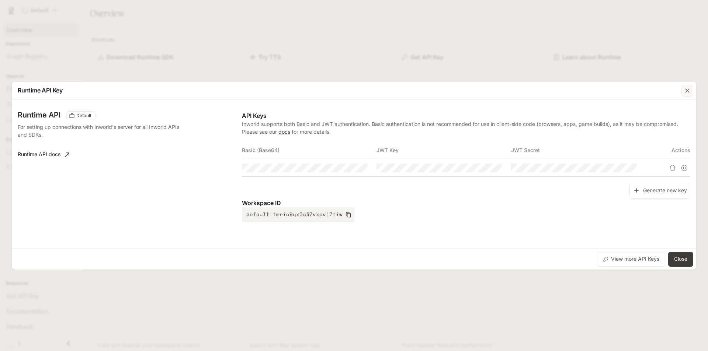 The height and width of the screenshot is (351, 708). What do you see at coordinates (443, 150) in the screenshot?
I see `th: JWT Key` at bounding box center [443, 150].